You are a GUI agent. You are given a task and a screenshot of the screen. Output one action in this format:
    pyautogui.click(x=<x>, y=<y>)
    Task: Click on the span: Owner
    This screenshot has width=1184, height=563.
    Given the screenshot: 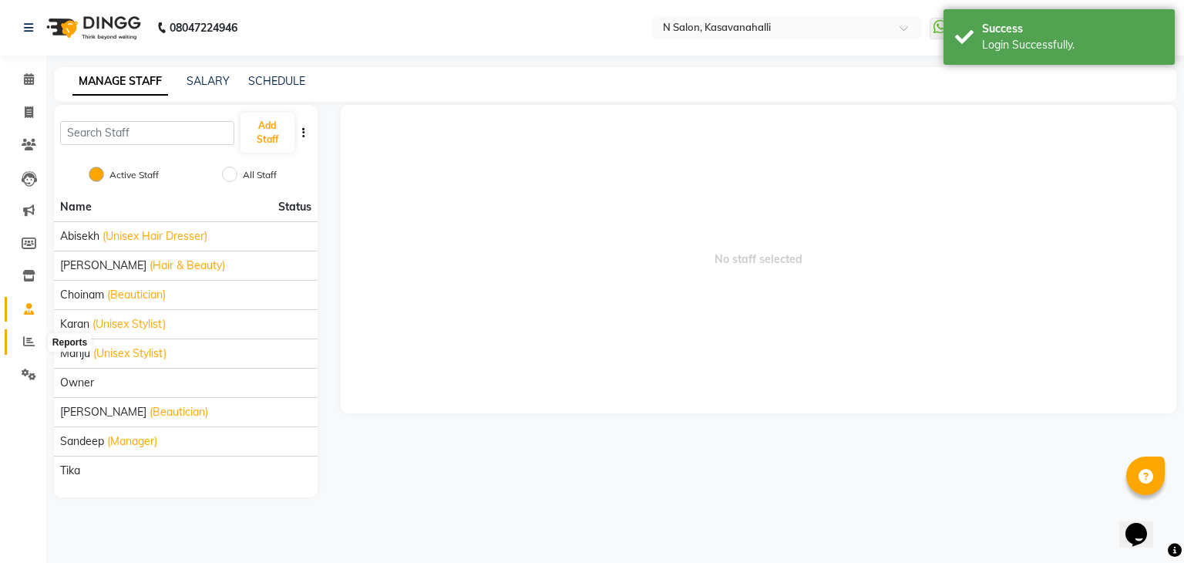 What is the action you would take?
    pyautogui.click(x=77, y=382)
    